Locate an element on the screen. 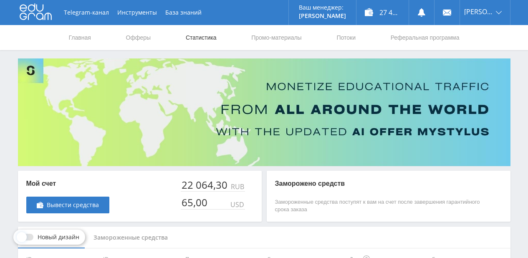 Image resolution: width=528 pixels, height=258 pixels. p: Ваш менеджер: is located at coordinates (322, 8).